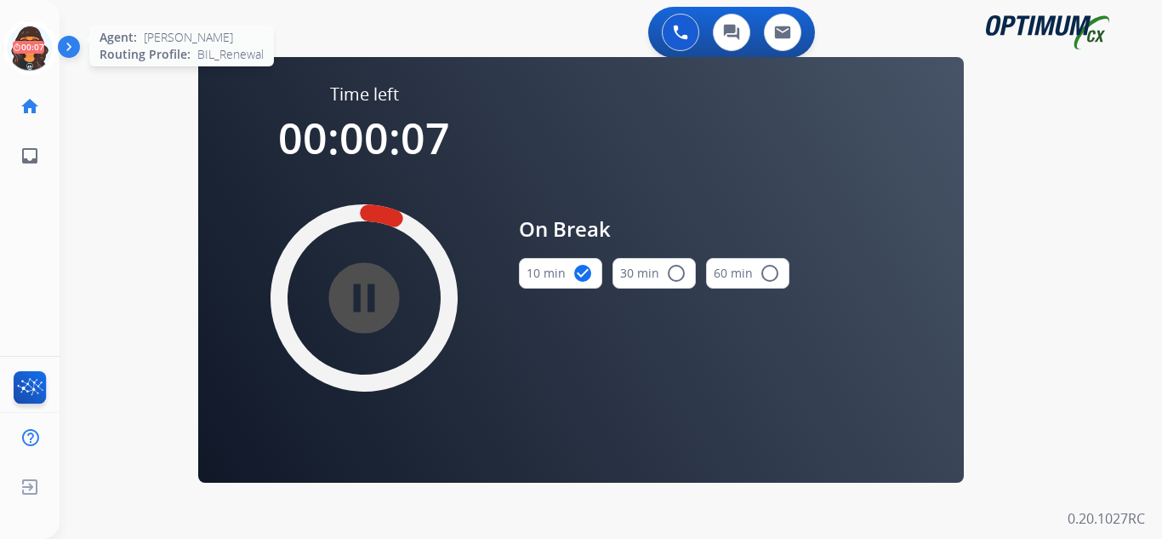 This screenshot has width=1162, height=539. Describe the element at coordinates (654, 273) in the screenshot. I see `button: 30 min` at that location.